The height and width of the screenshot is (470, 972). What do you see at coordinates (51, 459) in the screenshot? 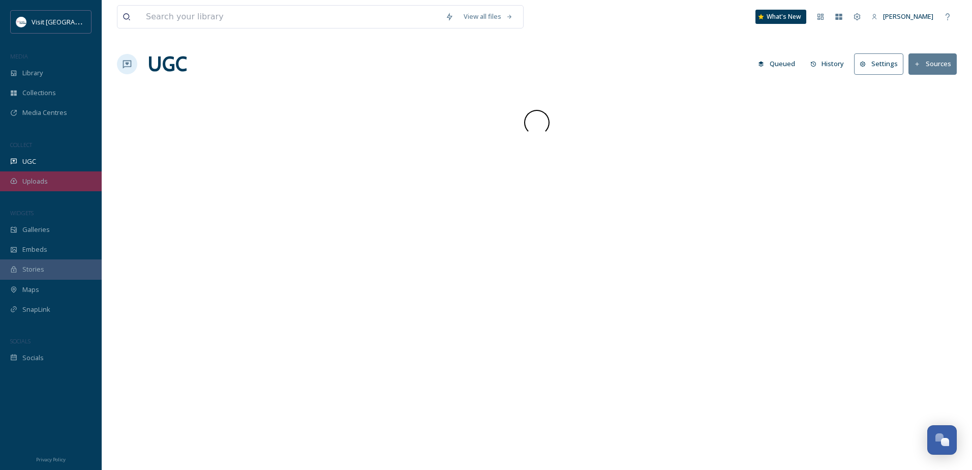
I see `a: Privacy Policy` at bounding box center [51, 459].